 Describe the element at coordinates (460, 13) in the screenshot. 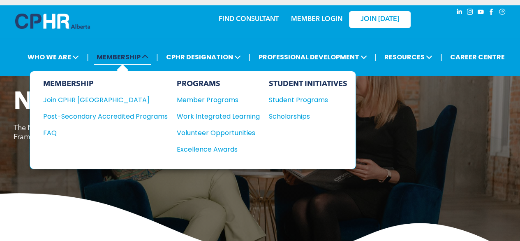

I see `a: linkedin` at that location.